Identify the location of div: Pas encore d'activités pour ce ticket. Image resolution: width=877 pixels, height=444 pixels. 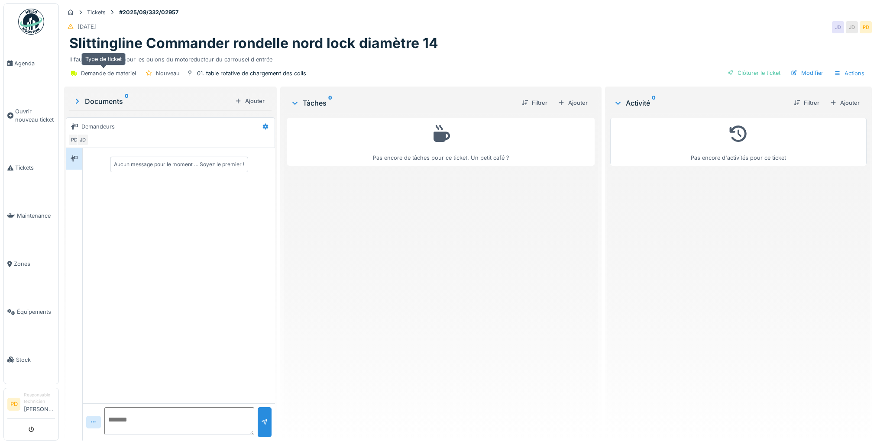
(739, 142).